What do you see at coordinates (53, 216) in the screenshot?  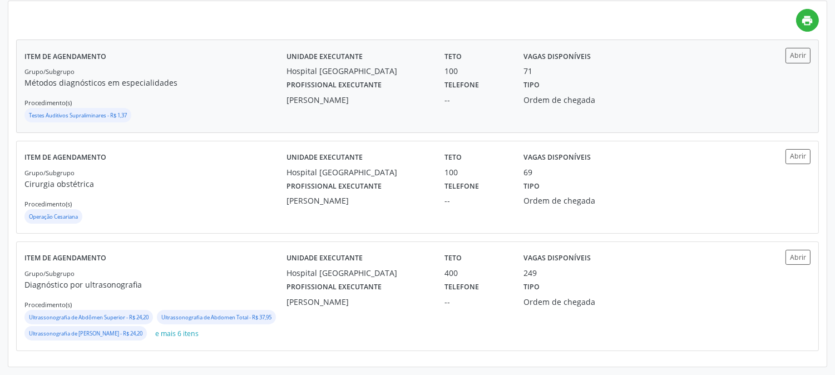 I see `small: Operação Cesariana` at bounding box center [53, 216].